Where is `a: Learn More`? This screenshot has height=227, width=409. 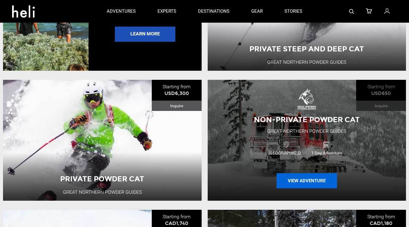 a: Learn More is located at coordinates (145, 34).